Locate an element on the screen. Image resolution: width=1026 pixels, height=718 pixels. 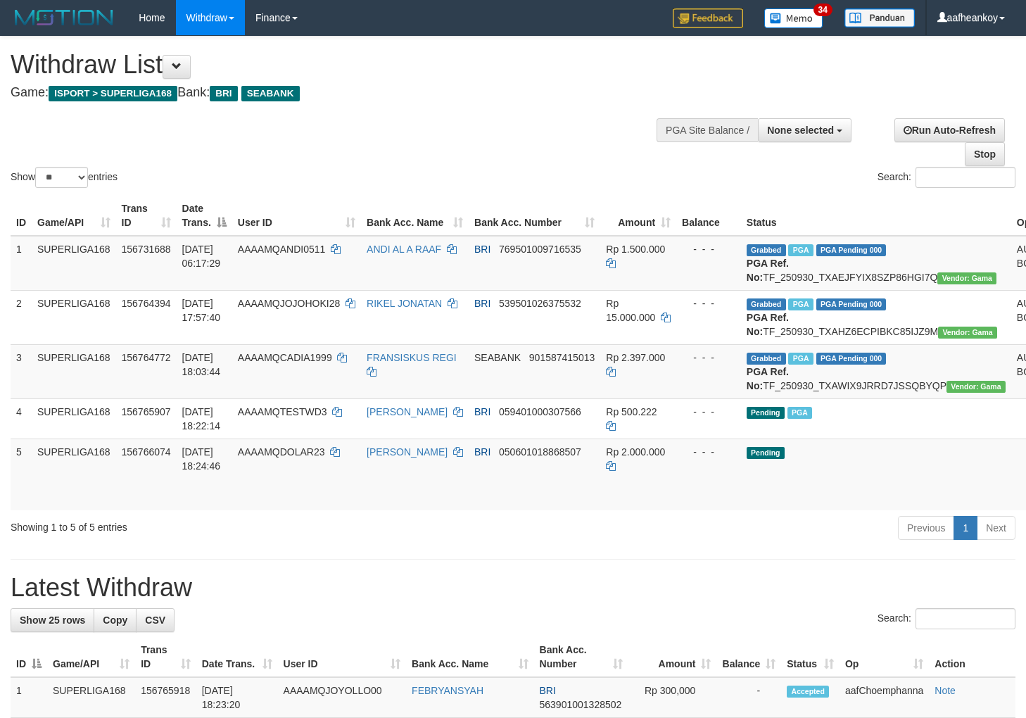
span: Copy 901587415013 to clipboard is located at coordinates (562, 357).